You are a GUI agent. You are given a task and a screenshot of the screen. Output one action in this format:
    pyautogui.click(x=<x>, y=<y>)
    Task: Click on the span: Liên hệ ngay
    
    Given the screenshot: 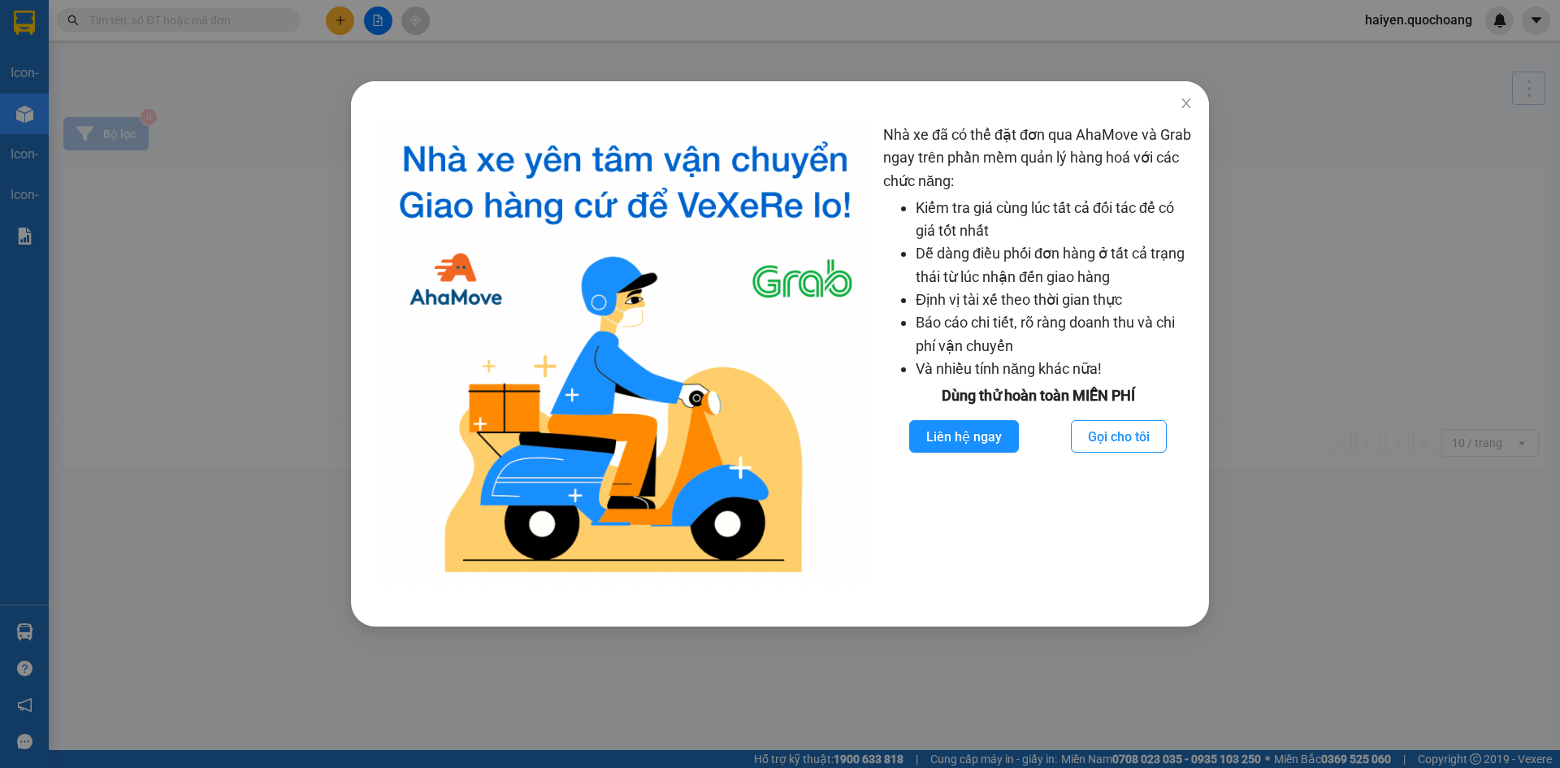 What is the action you would take?
    pyautogui.click(x=963, y=436)
    